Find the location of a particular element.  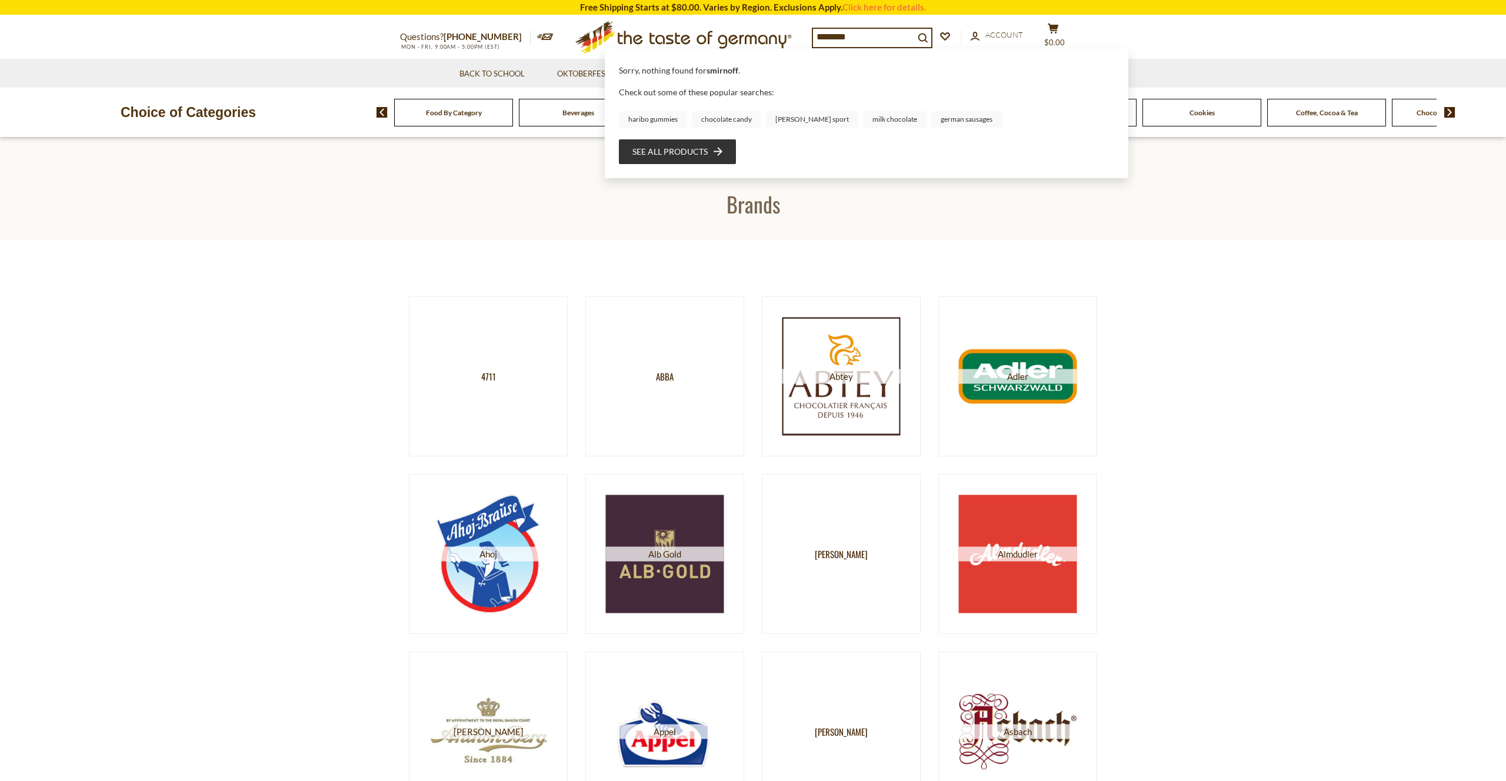

img: Adler is located at coordinates (1018, 377).